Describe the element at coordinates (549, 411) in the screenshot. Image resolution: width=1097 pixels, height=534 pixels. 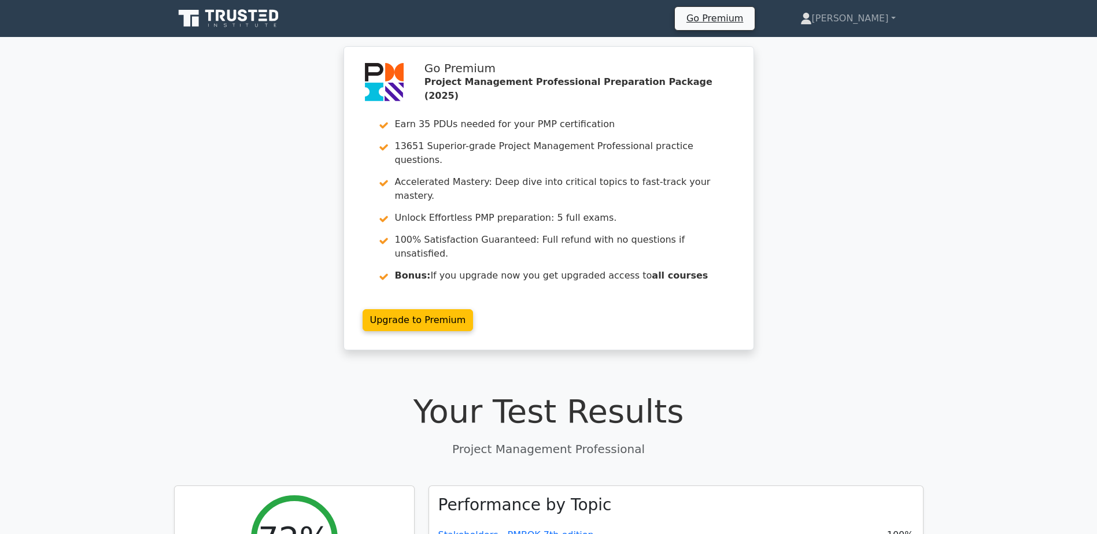
I see `h1: Your Test Results` at that location.